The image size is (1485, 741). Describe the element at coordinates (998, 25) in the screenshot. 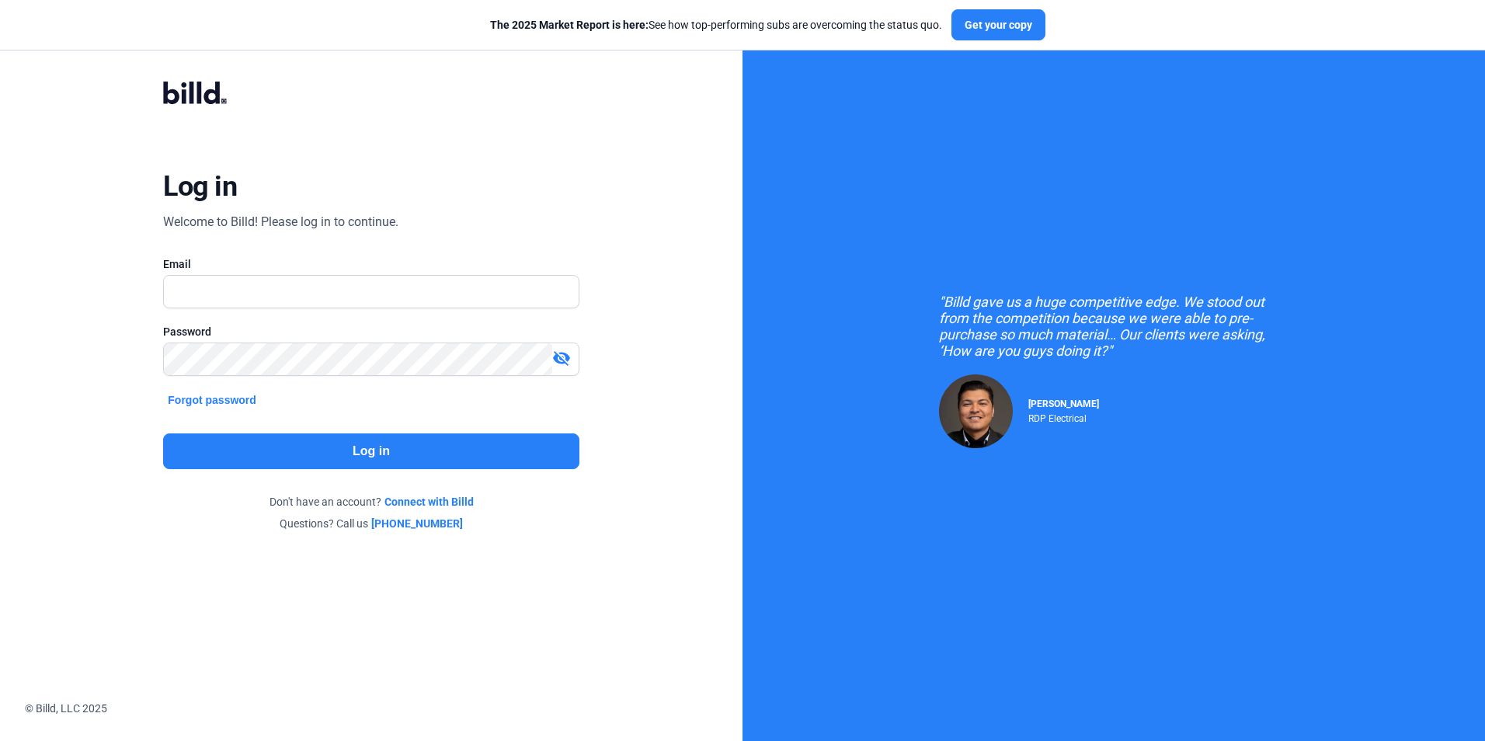

I see `button: Get your copy` at that location.